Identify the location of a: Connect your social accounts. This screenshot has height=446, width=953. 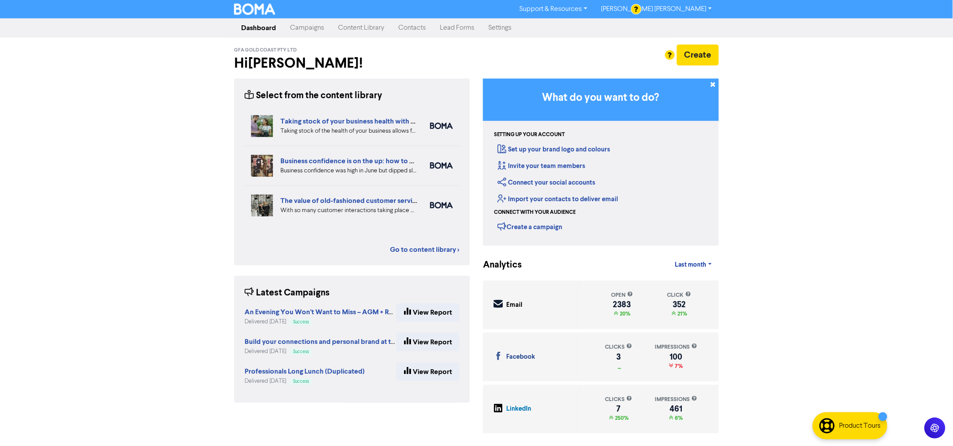
(546, 183).